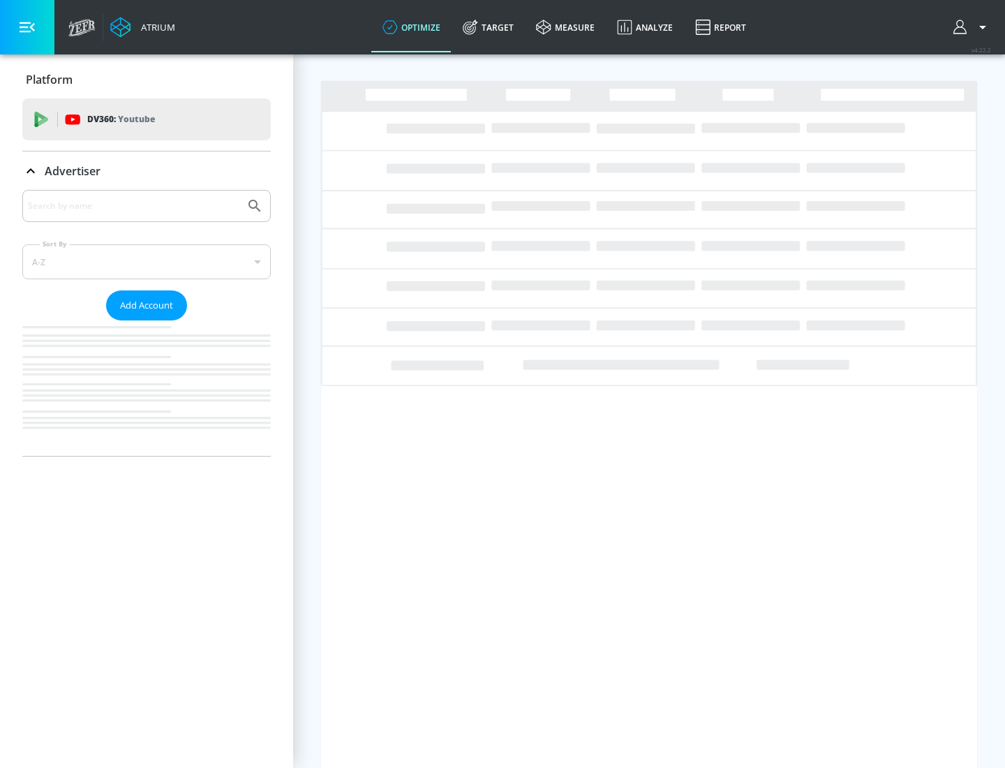 The width and height of the screenshot is (1005, 768). What do you see at coordinates (147, 262) in the screenshot?
I see `div: A-Z` at bounding box center [147, 262].